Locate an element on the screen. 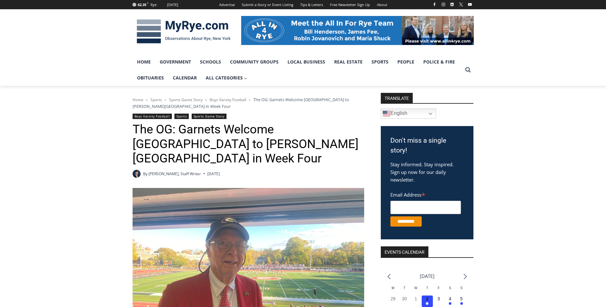 Image resolution: width=606 pixels, height=307 pixels. time: 5 is located at coordinates (461, 299).